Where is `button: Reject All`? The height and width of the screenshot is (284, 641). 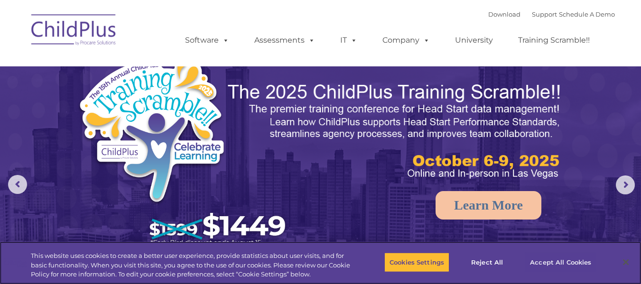
button: Reject All is located at coordinates (487, 263).